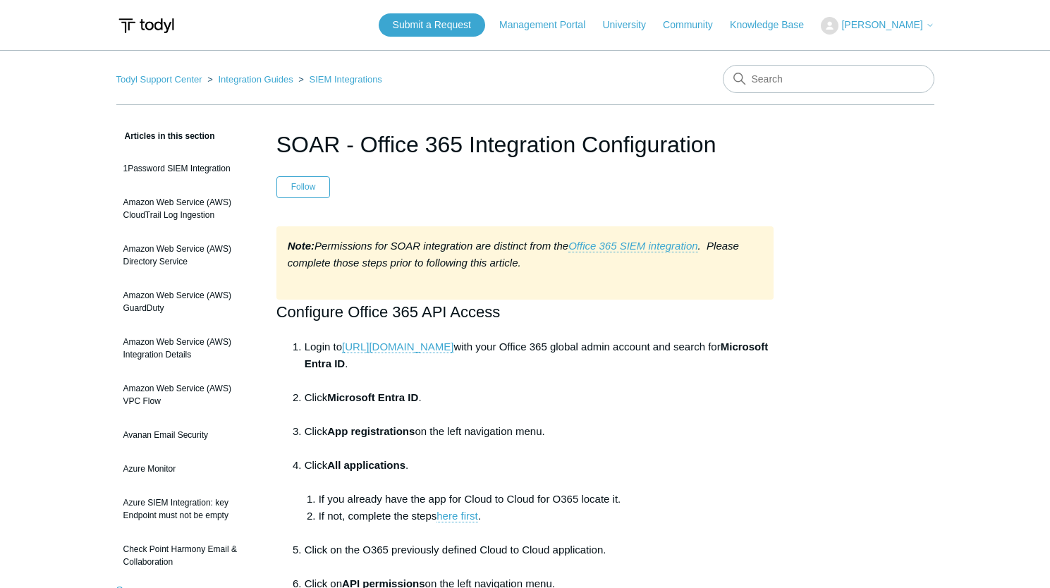 Image resolution: width=1050 pixels, height=588 pixels. Describe the element at coordinates (525, 312) in the screenshot. I see `h2: Configure Office 365 API Access` at that location.